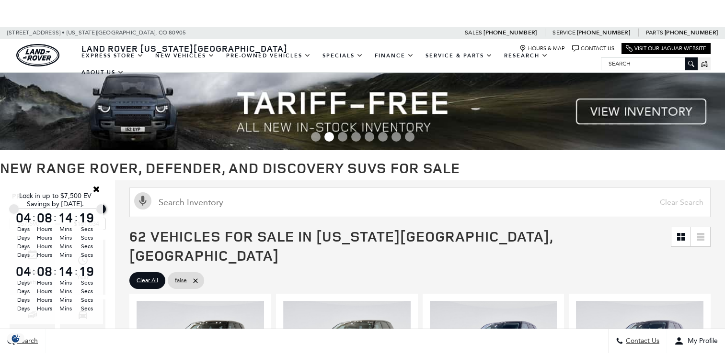 Image resolution: width=725 pixels, height=353 pixels. I want to click on a: EXPRESS STORE, so click(113, 56).